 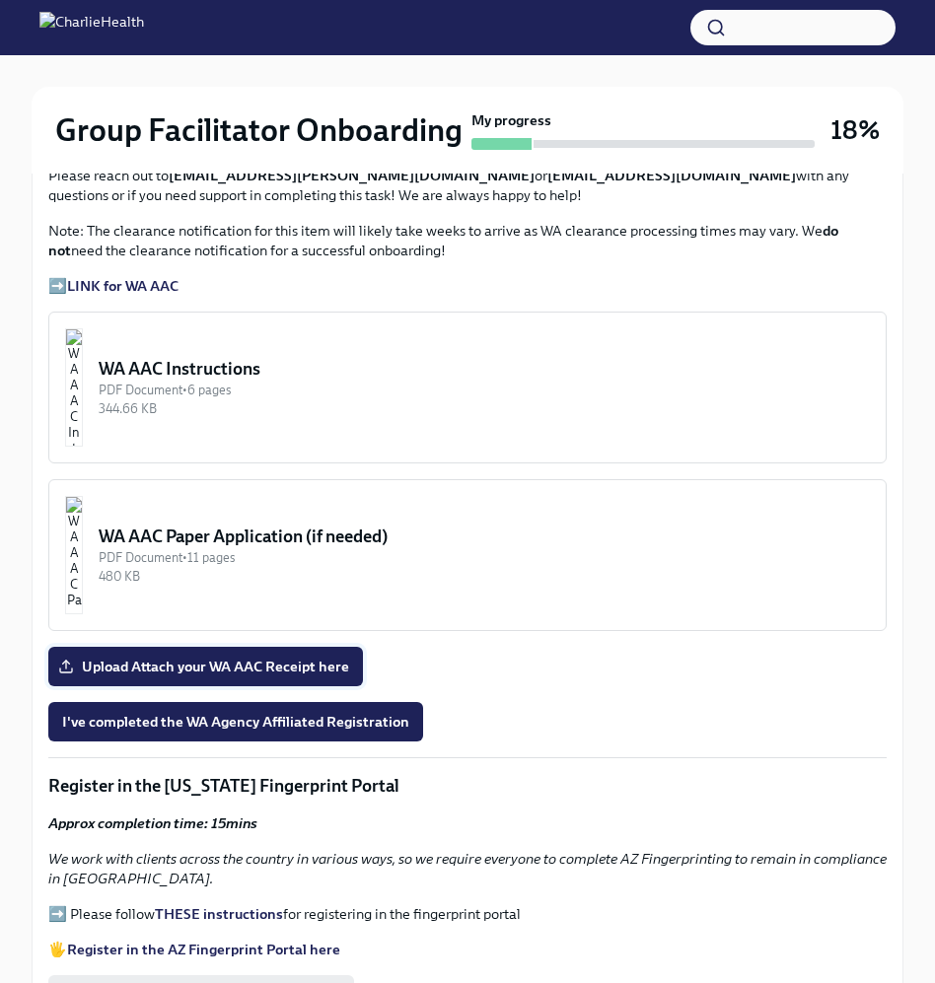 What do you see at coordinates (203, 949) in the screenshot?
I see `a: Register in the AZ Fingerprint Portal here` at bounding box center [203, 949].